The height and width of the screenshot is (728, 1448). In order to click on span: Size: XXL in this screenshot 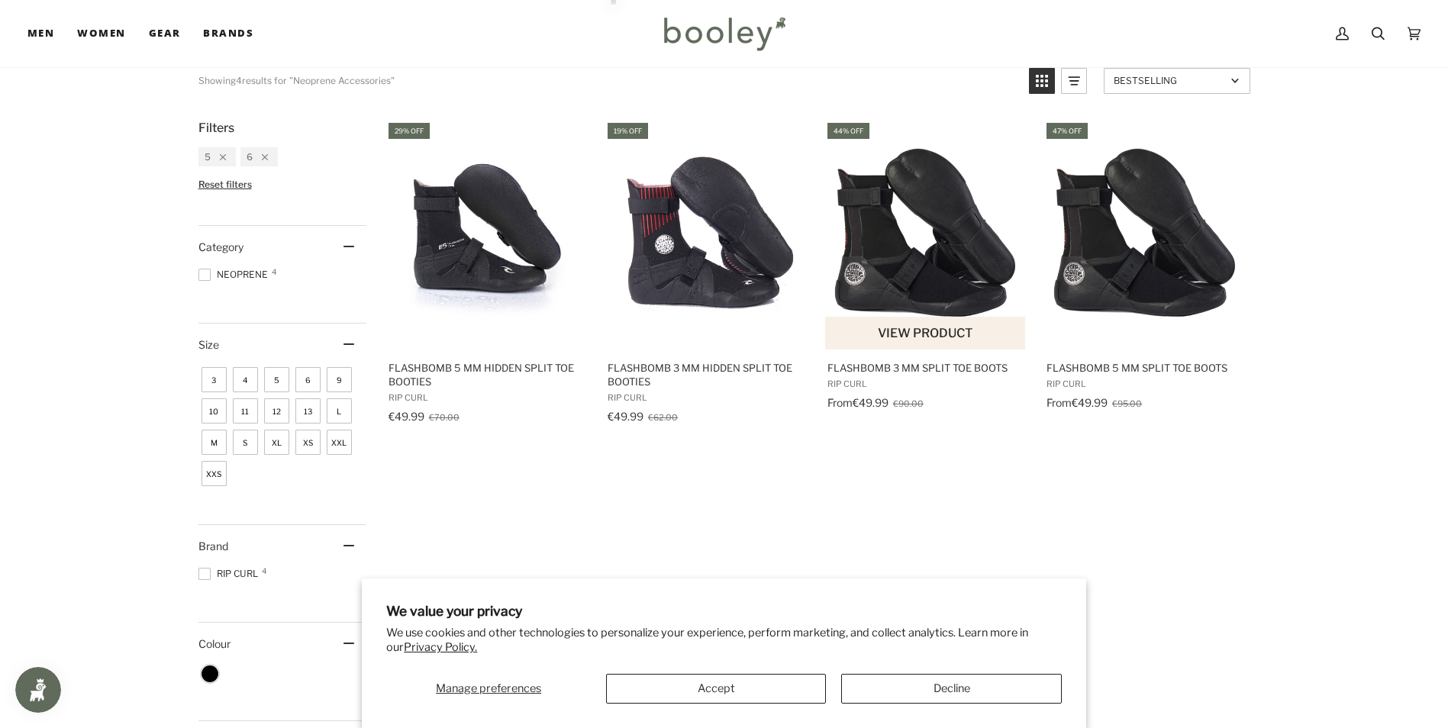, I will do `click(339, 442)`.